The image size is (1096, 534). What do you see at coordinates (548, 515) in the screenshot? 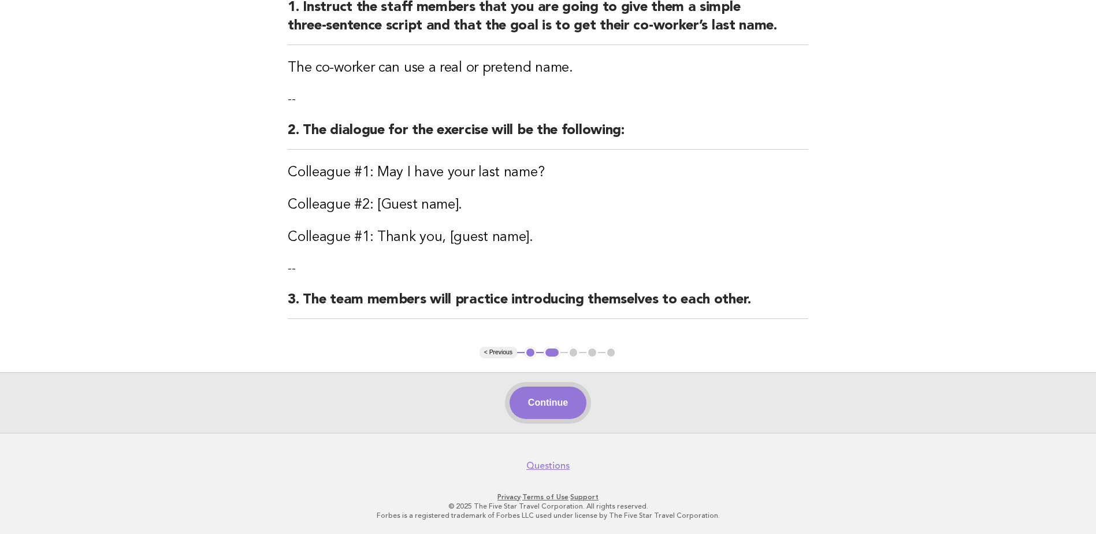
I see `p: Forbes is a registered trademark of Forbes LLC used under license by The Five Star Travel Corpora...` at bounding box center [548, 515].